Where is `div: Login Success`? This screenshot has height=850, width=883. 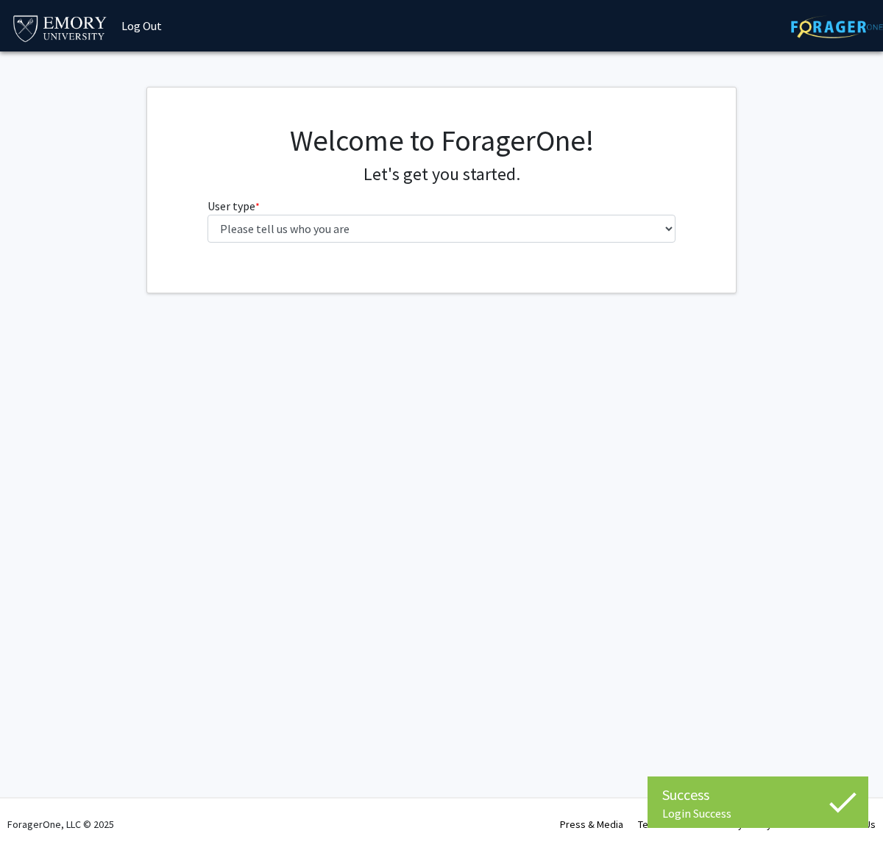
div: Login Success is located at coordinates (758, 814).